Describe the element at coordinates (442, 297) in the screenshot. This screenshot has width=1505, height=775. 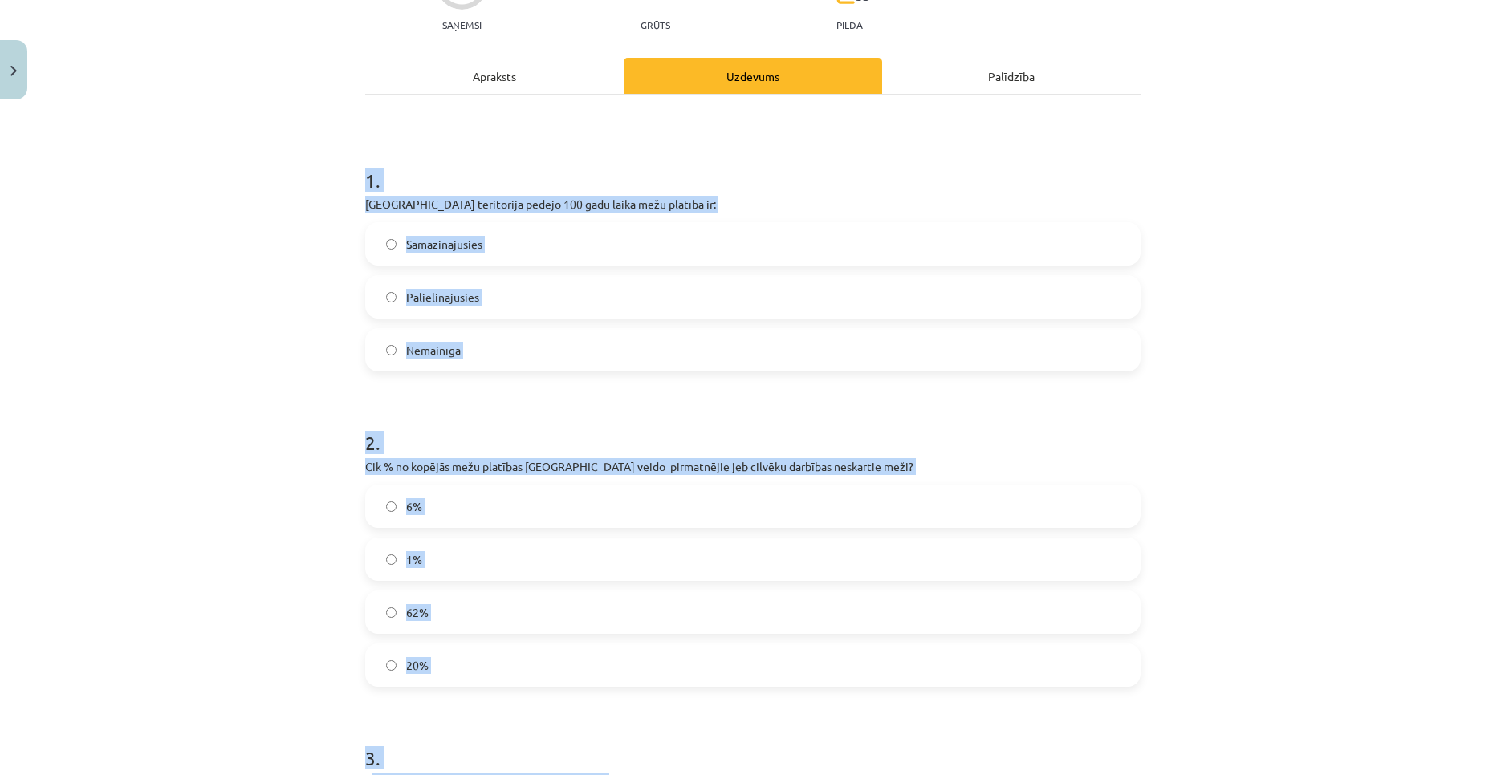
I see `span: Palielinājusies` at that location.